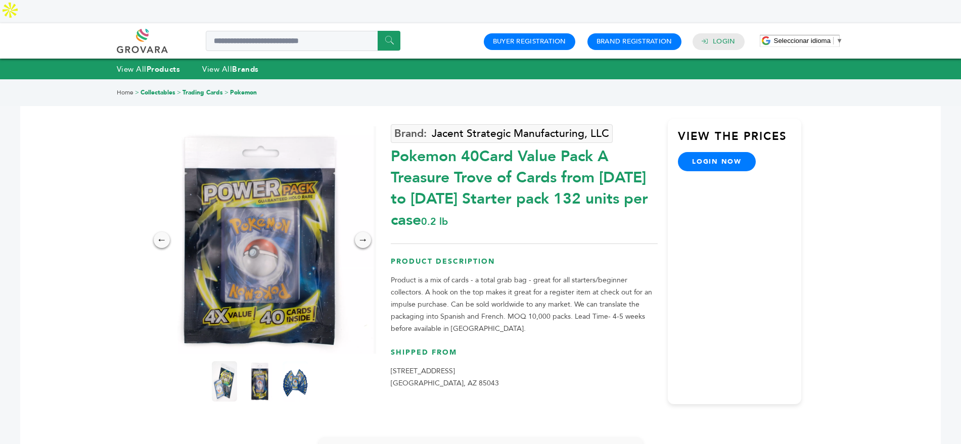  I want to click on span: Seleccionar idioma, so click(802, 40).